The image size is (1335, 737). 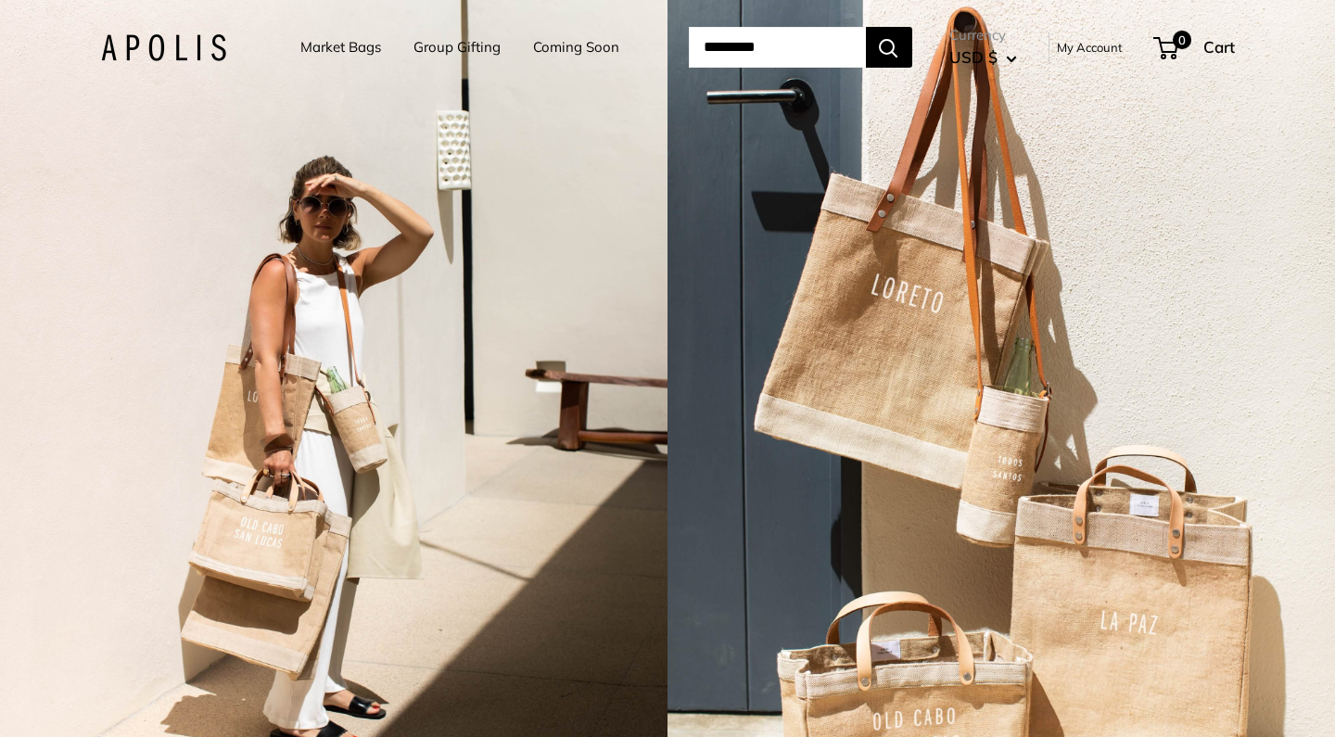 I want to click on a: Group Gifting, so click(x=457, y=47).